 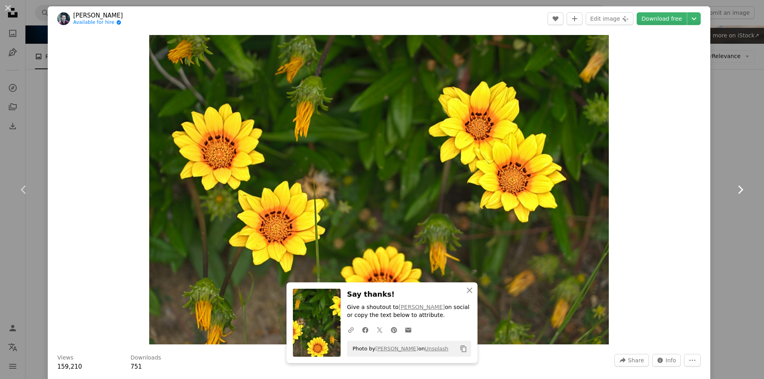 What do you see at coordinates (70, 367) in the screenshot?
I see `span: 159,210` at bounding box center [70, 367].